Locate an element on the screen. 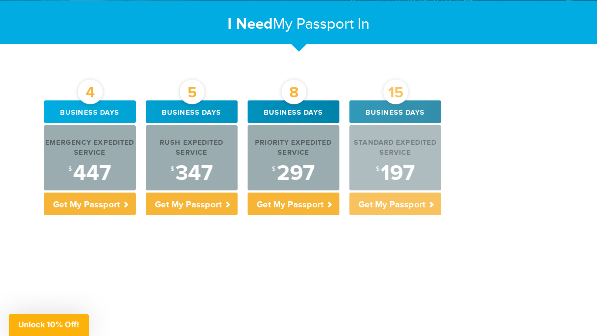 This screenshot has width=597, height=336. div: Standard Expedited Service is located at coordinates (395, 148).